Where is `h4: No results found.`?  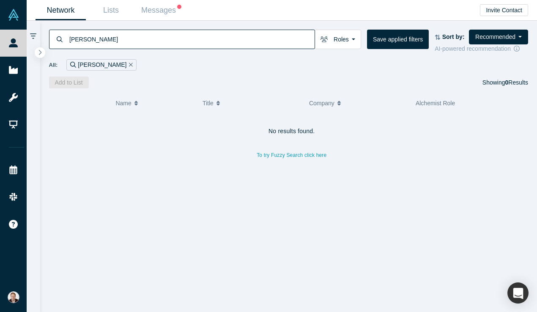 h4: No results found. is located at coordinates (292, 131).